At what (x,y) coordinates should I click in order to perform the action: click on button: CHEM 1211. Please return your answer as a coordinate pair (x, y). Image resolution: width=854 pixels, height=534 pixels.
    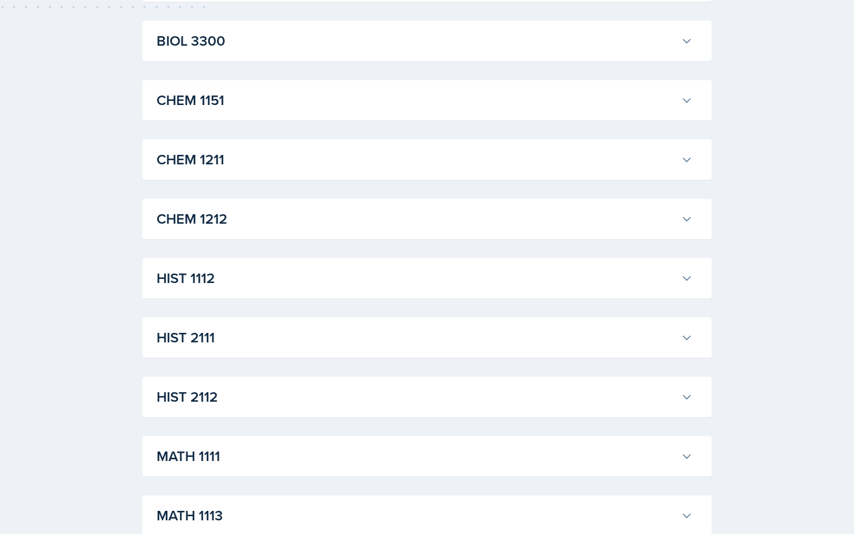
    Looking at the image, I should click on (425, 160).